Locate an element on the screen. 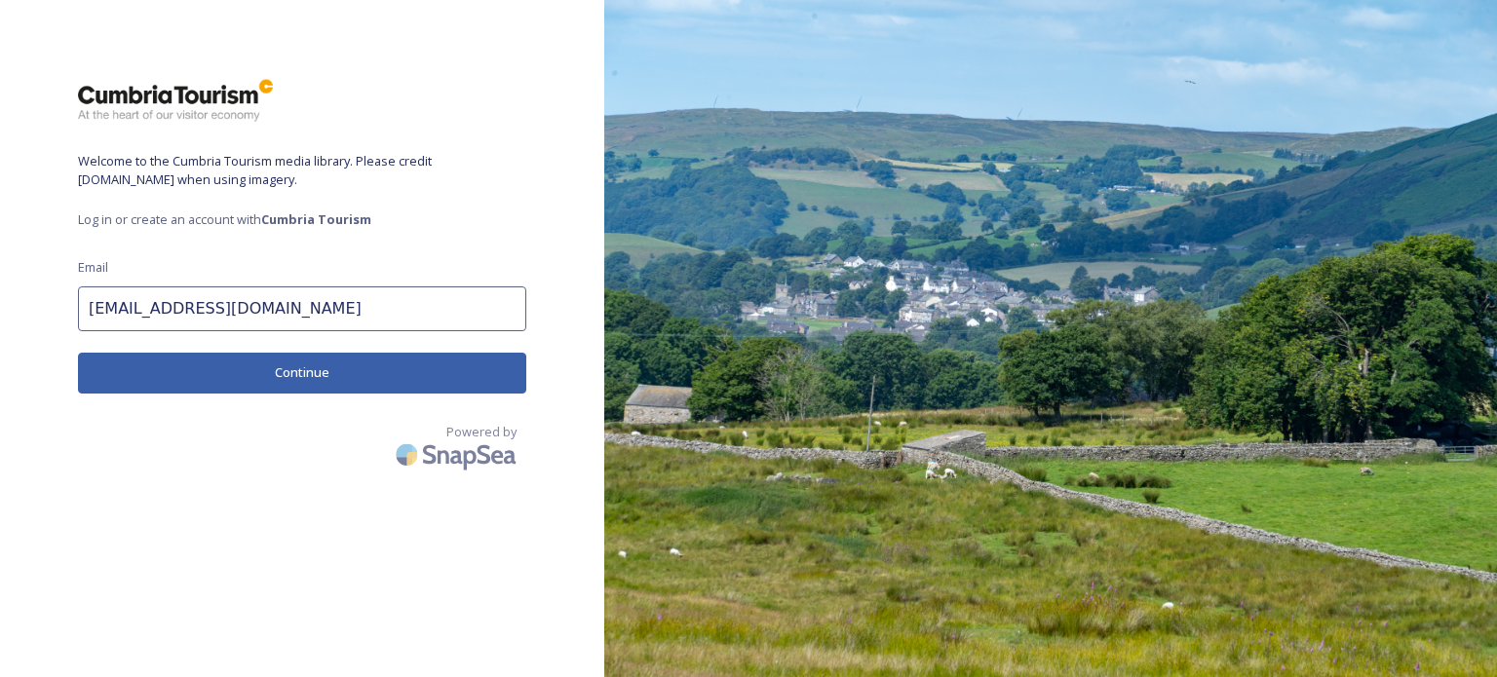  strong: Cumbria Tourism is located at coordinates (316, 219).